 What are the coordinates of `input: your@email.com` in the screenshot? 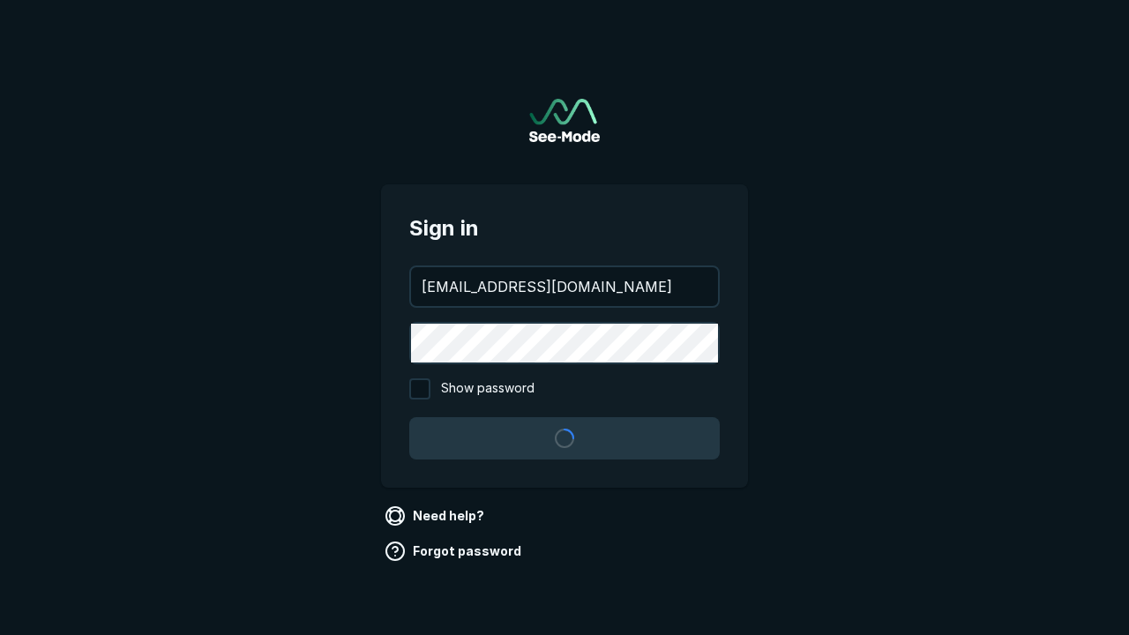 It's located at (565, 287).